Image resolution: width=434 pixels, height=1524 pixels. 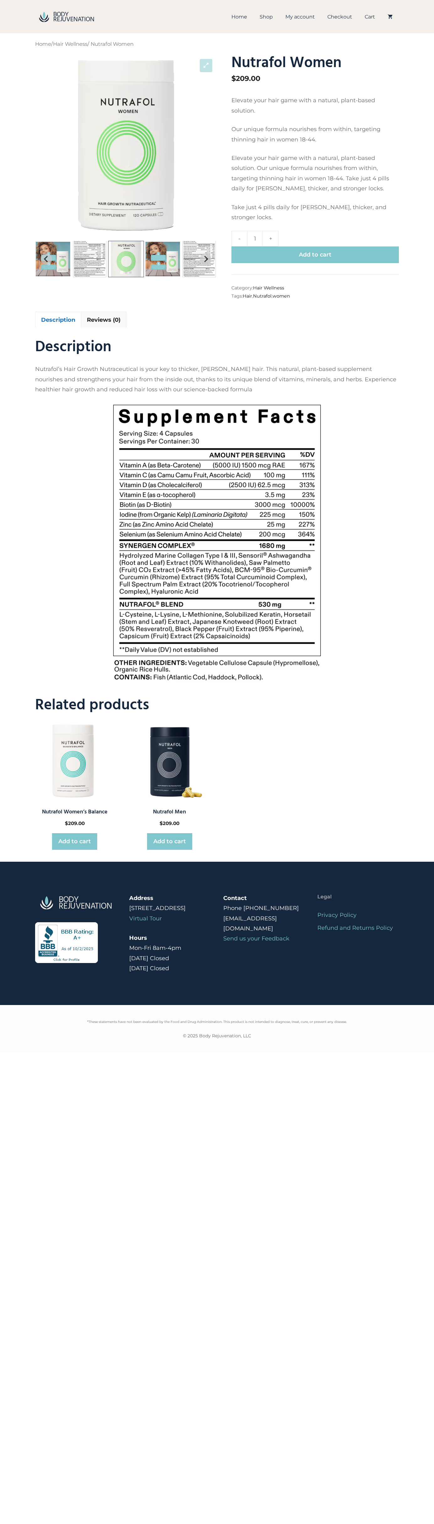 What do you see at coordinates (315, 173) in the screenshot?
I see `p: Elevate your hair game with a natural, plant-based solution. Our unique formula nourishes from wi...` at bounding box center [315, 173].